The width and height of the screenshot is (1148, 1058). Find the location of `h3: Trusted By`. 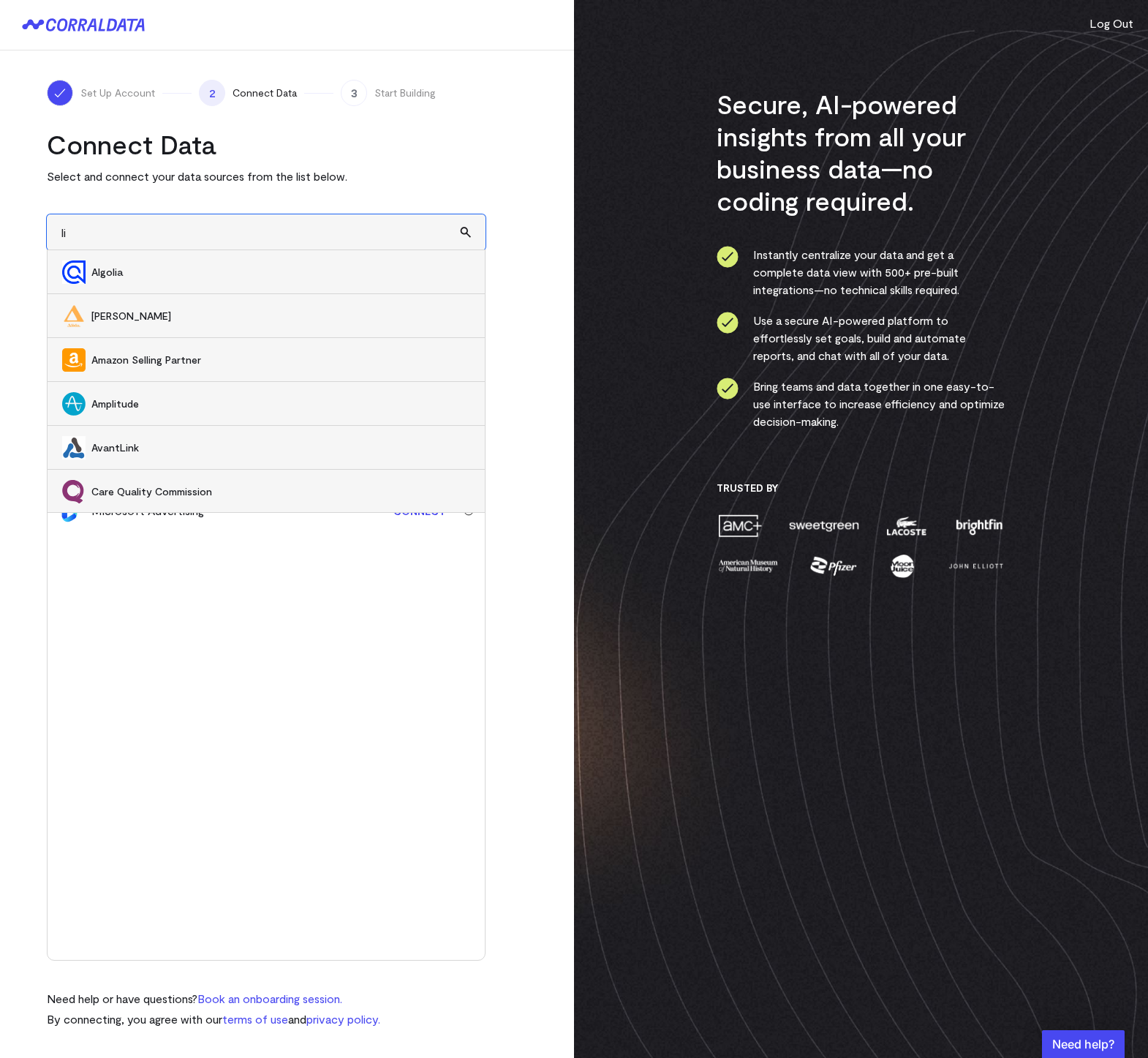

h3: Trusted By is located at coordinates (861, 488).